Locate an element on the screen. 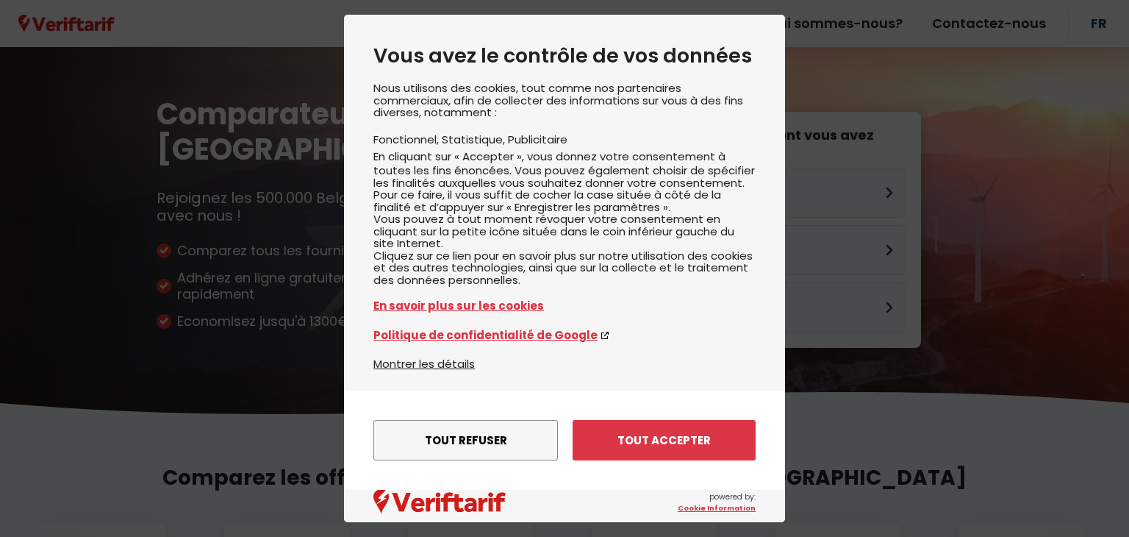  button: Tout accepter is located at coordinates (664, 440).